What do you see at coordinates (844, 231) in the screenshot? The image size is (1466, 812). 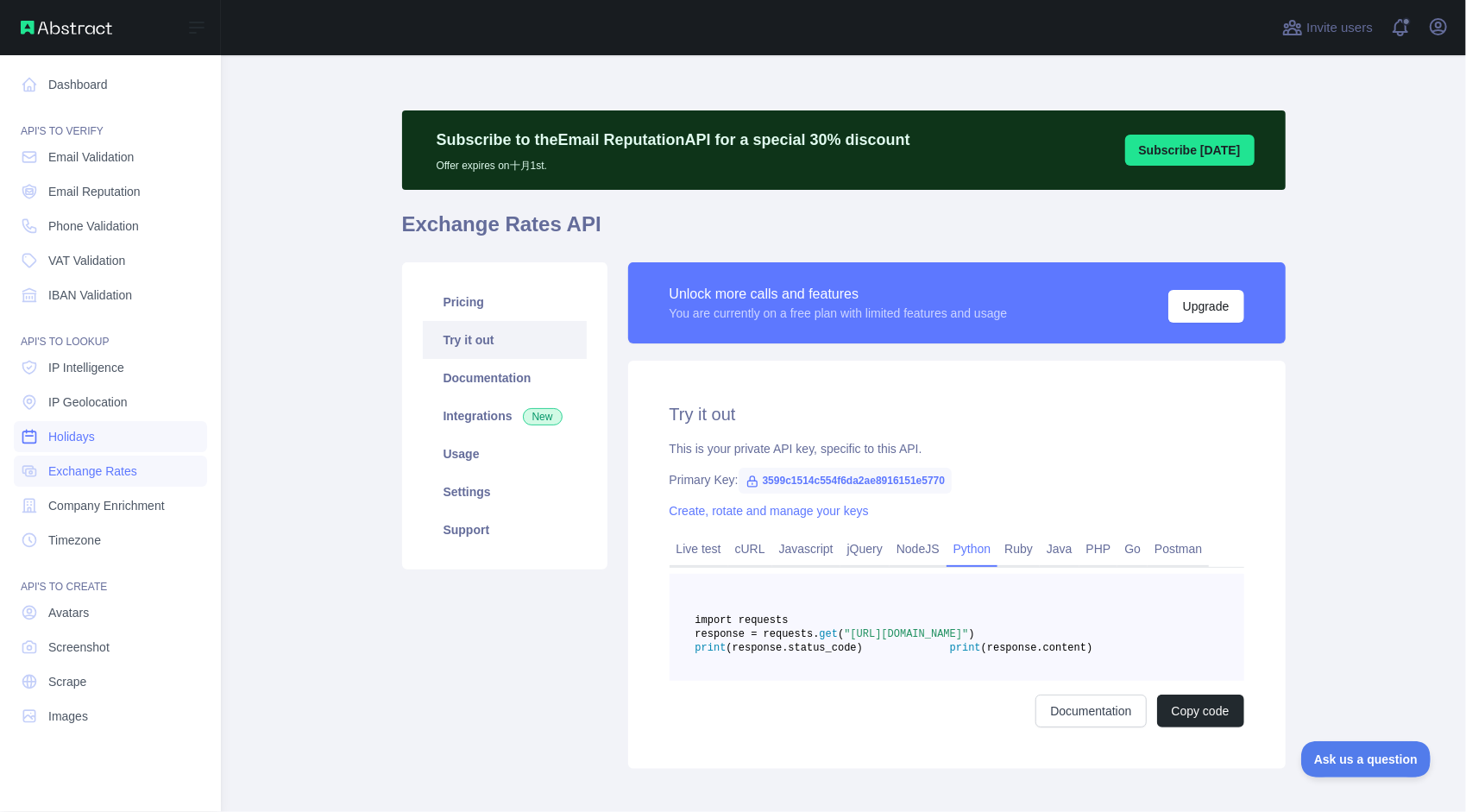 I see `h1: Exchange Rates API` at bounding box center [844, 231].